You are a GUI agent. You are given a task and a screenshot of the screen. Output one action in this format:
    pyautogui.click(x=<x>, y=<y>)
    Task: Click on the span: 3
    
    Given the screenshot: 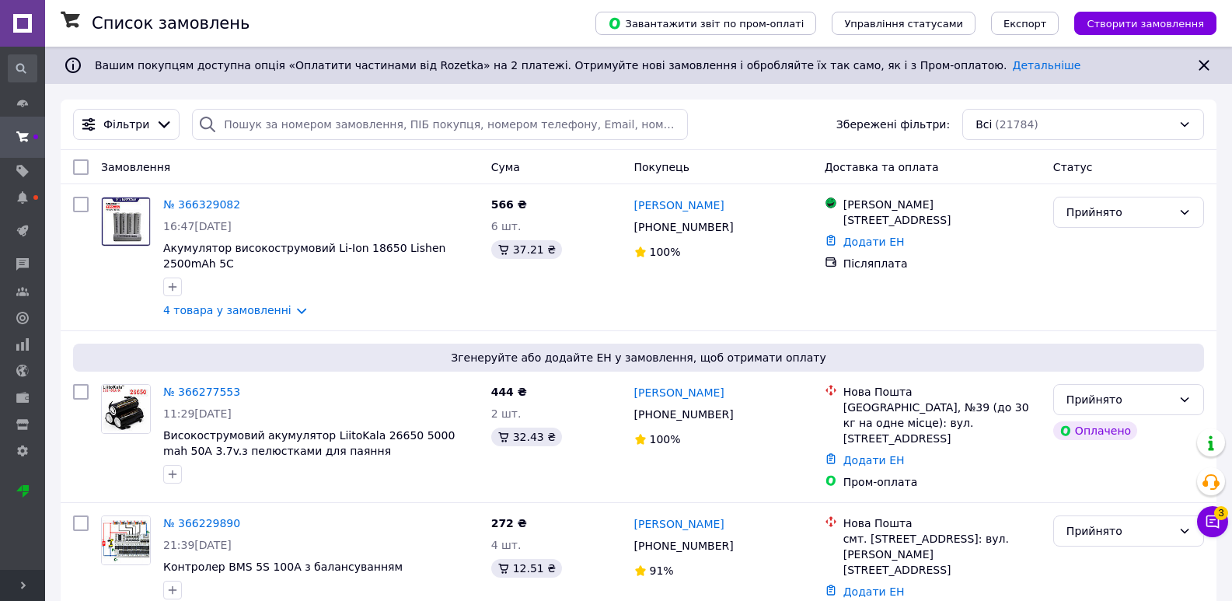 What is the action you would take?
    pyautogui.click(x=1221, y=513)
    